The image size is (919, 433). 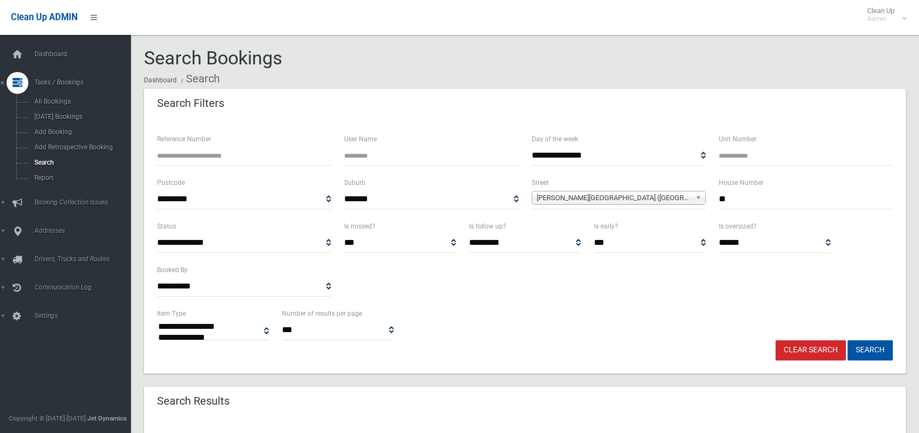 I want to click on span: Search Bookings, so click(x=213, y=58).